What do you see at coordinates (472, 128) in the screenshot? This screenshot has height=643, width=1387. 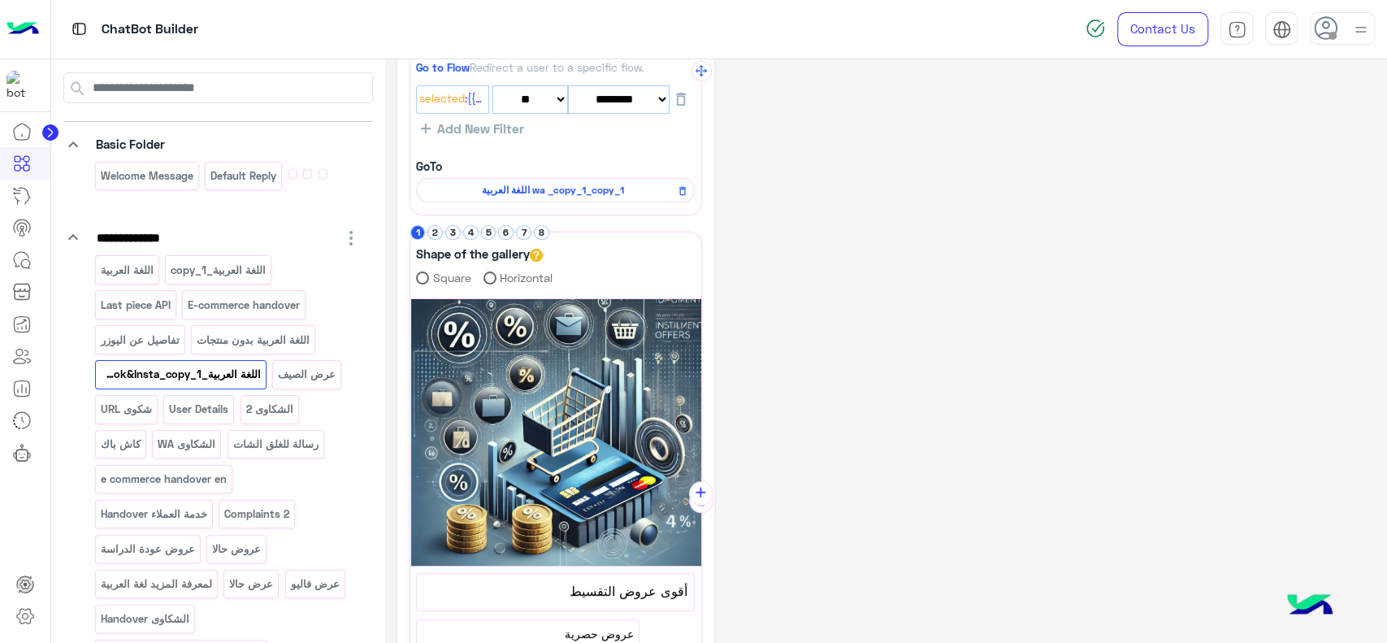 I see `button: Add New Filter` at bounding box center [472, 128].